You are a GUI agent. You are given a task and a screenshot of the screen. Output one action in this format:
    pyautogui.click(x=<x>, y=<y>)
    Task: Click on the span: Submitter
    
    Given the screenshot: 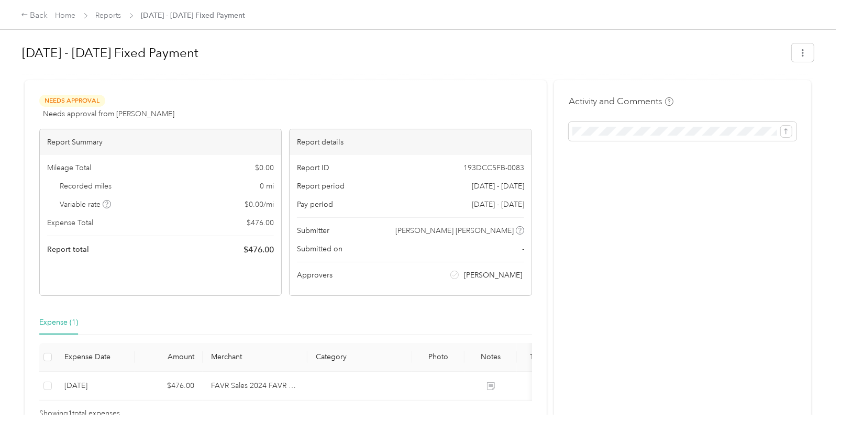 What is the action you would take?
    pyautogui.click(x=313, y=230)
    